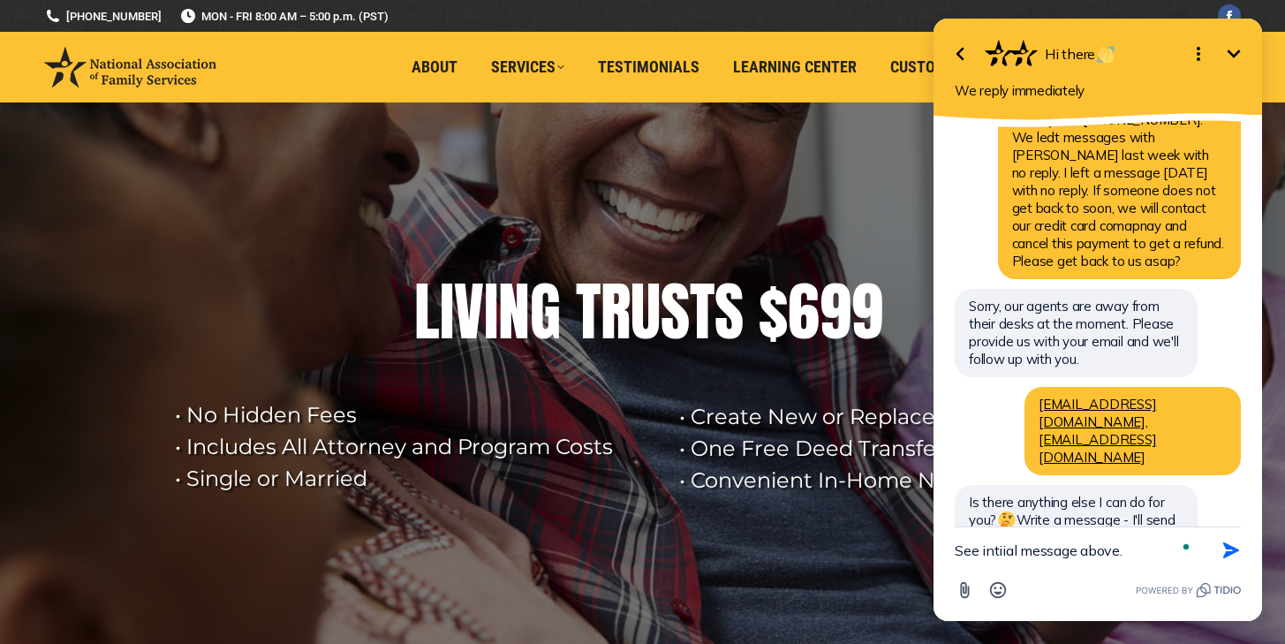  Describe the element at coordinates (646, 312) in the screenshot. I see `div: U` at that location.